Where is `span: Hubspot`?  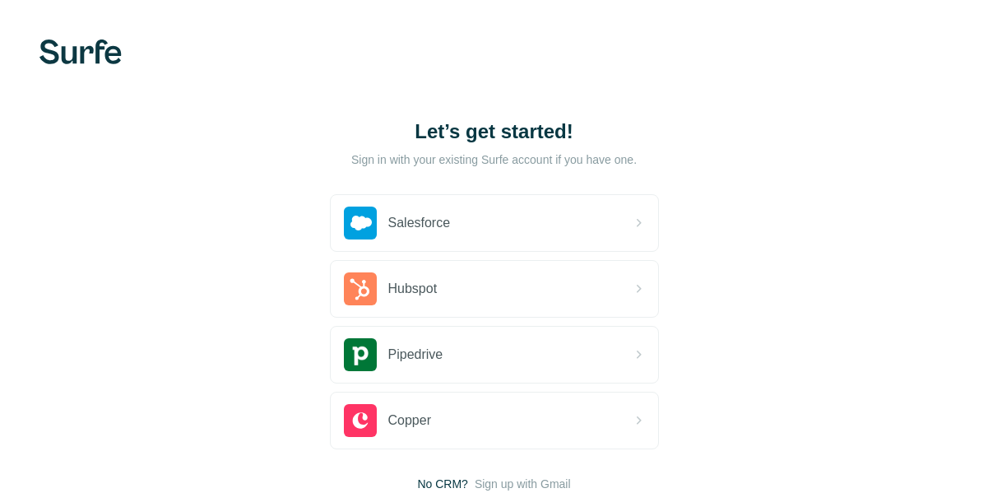
span: Hubspot is located at coordinates (413, 289).